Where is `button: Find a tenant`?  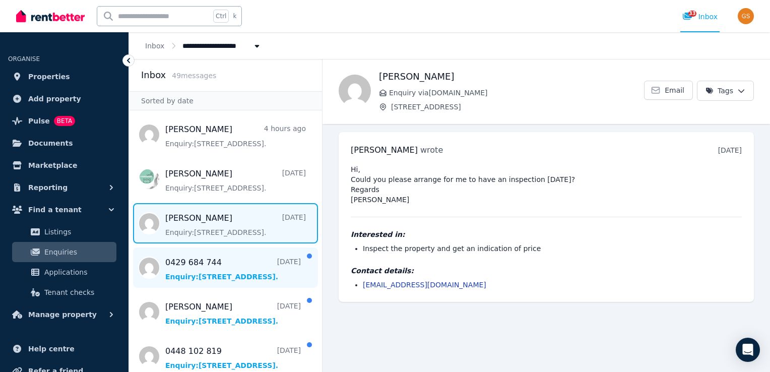 button: Find a tenant is located at coordinates (64, 210).